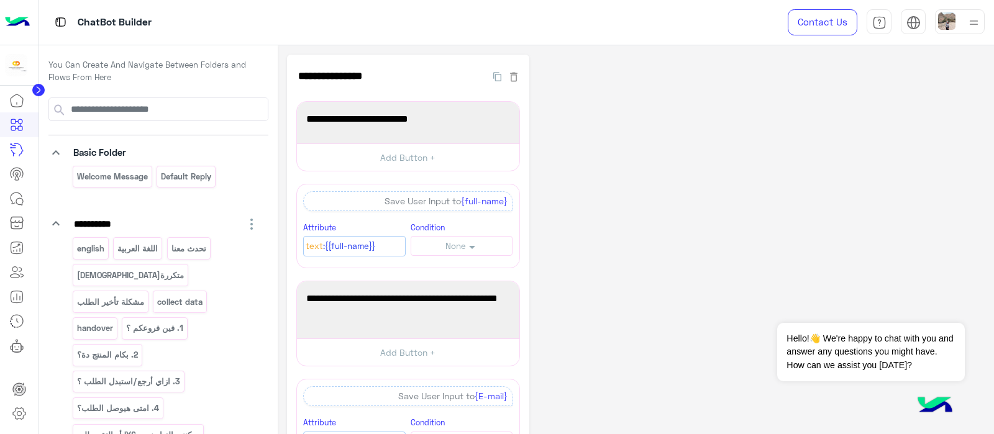  Describe the element at coordinates (188, 249) in the screenshot. I see `p: تحدث معنا` at that location.